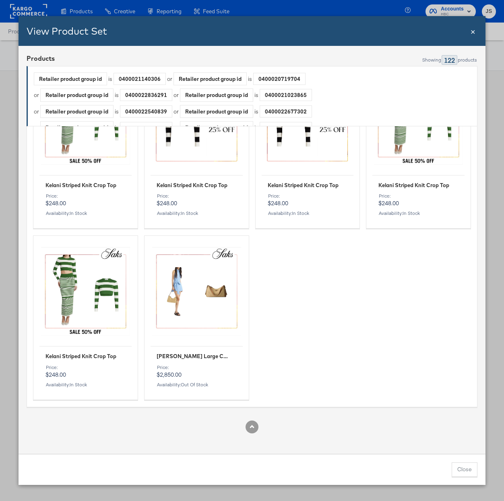  What do you see at coordinates (473, 31) in the screenshot?
I see `div: Close` at bounding box center [473, 31].